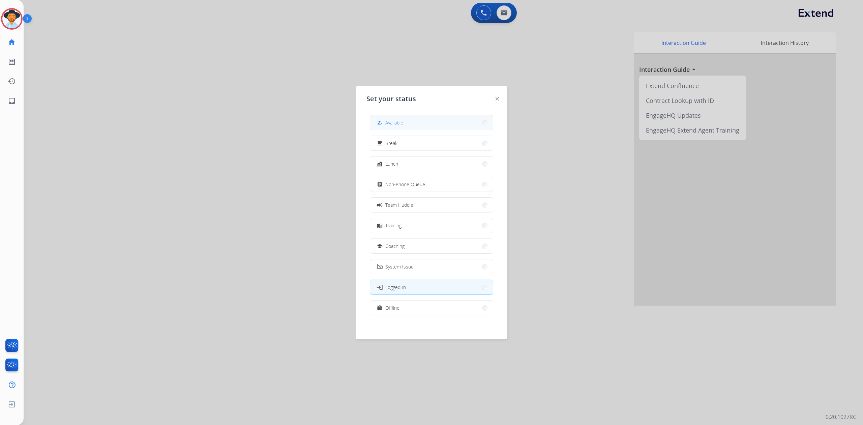  I want to click on mat-icon: menu_book, so click(380, 225).